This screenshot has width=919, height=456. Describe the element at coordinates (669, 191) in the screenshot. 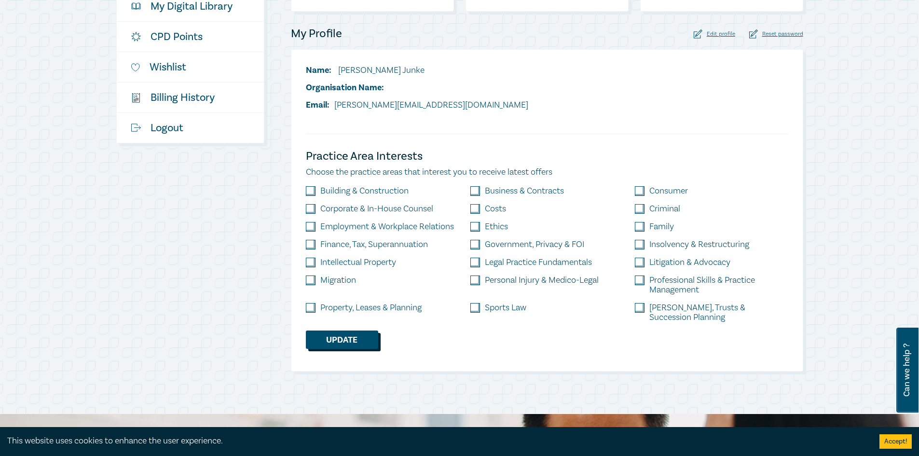

I see `label: Consumer` at that location.